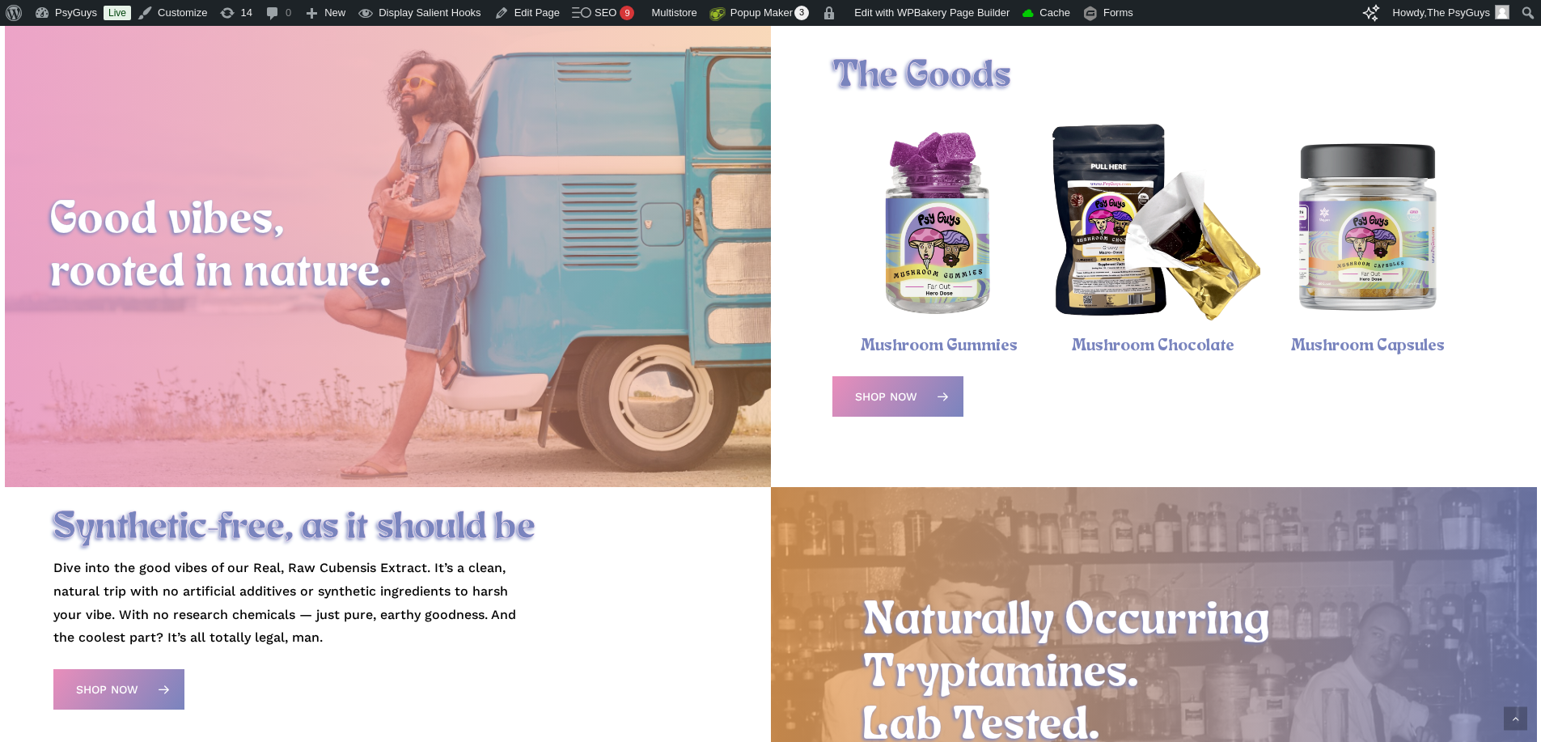 The image size is (1541, 742). I want to click on img: Psy Guys Mushroom Capsules, Hero Dose bottle, so click(1367, 226).